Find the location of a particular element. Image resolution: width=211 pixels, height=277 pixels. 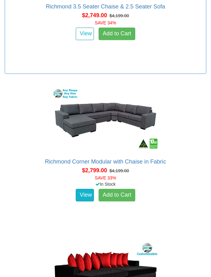

font: SAVE 34% is located at coordinates (106, 23).